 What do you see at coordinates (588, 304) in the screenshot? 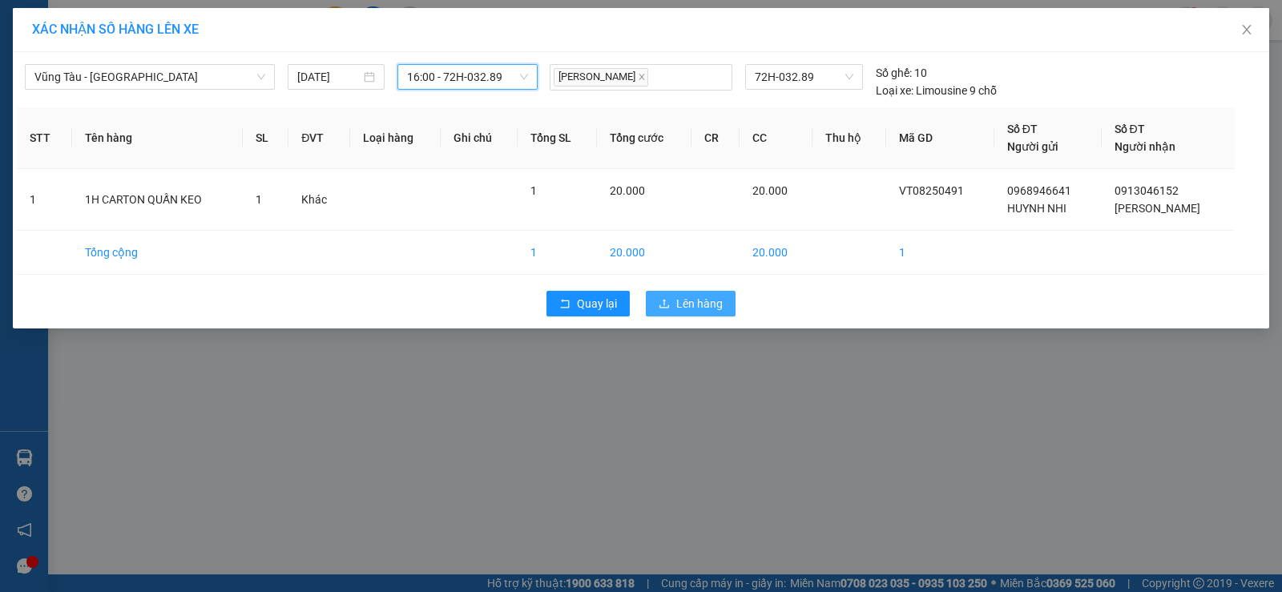
I see `button: rollbackQuay lại` at bounding box center [588, 304].